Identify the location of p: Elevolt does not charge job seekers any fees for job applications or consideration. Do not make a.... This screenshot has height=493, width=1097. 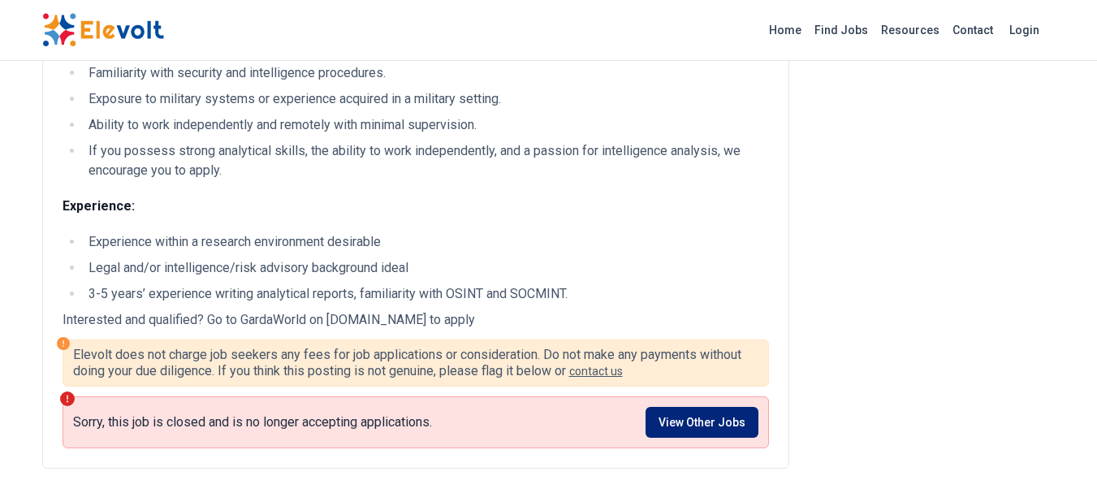
(416, 363).